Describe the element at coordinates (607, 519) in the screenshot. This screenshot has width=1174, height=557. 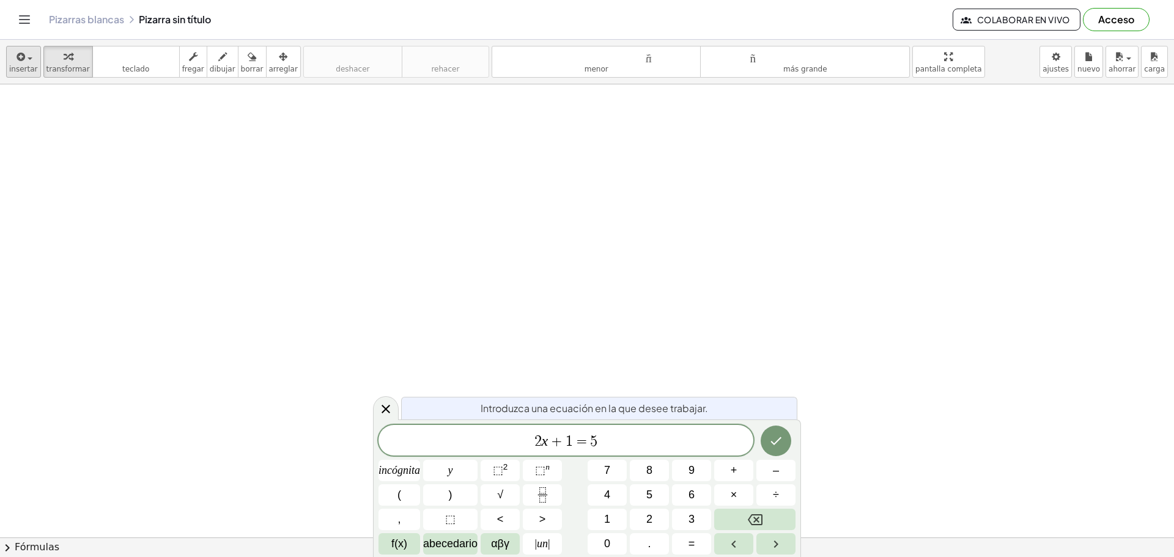
I see `button: 1` at that location.